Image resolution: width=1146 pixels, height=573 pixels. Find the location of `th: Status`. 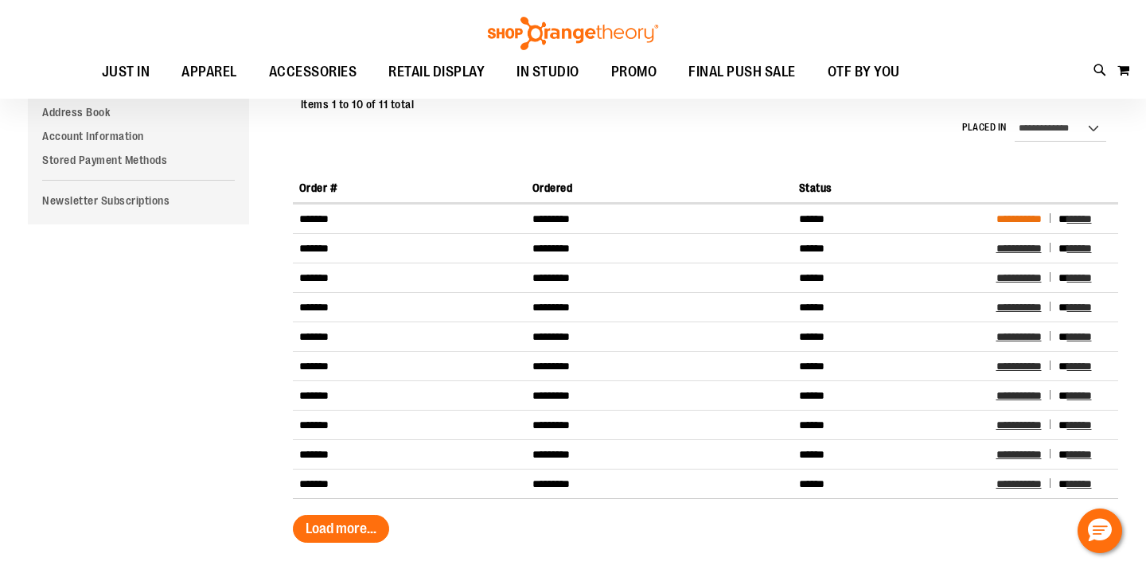

th: Status is located at coordinates (891, 188).